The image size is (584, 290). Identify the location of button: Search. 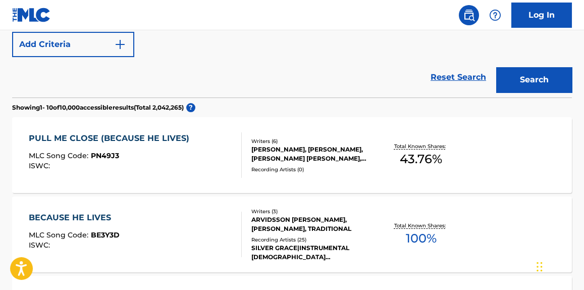
(534, 80).